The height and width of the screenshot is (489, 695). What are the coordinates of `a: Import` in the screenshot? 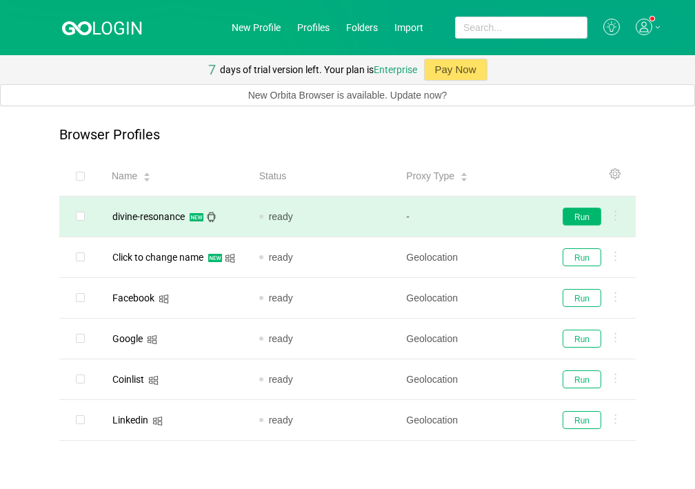 It's located at (409, 28).